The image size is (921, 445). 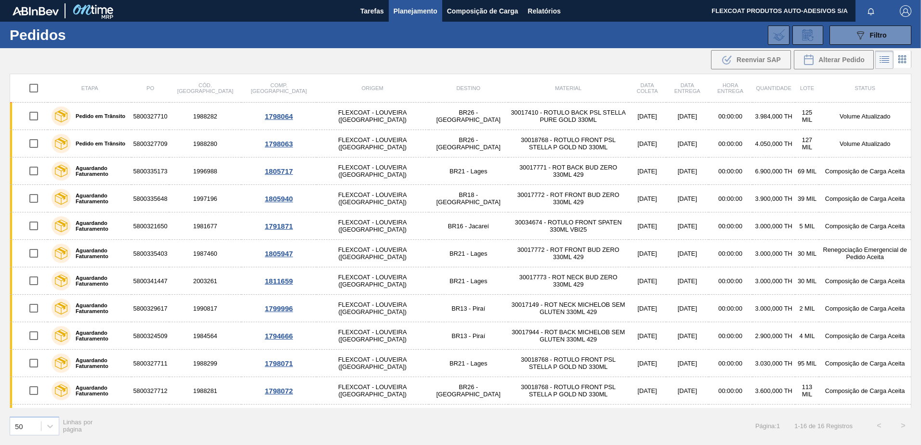 I want to click on button: Filtro, so click(x=871, y=35).